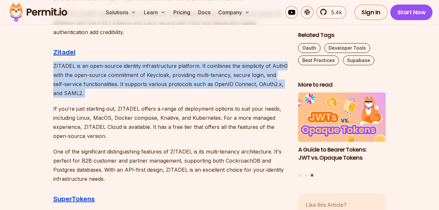 The height and width of the screenshot is (210, 439). I want to click on a: Docs, so click(204, 12).